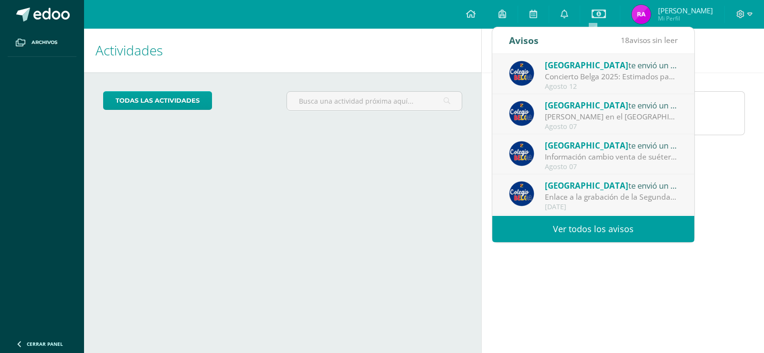 The width and height of the screenshot is (764, 353). I want to click on span: Mi Perfil, so click(685, 18).